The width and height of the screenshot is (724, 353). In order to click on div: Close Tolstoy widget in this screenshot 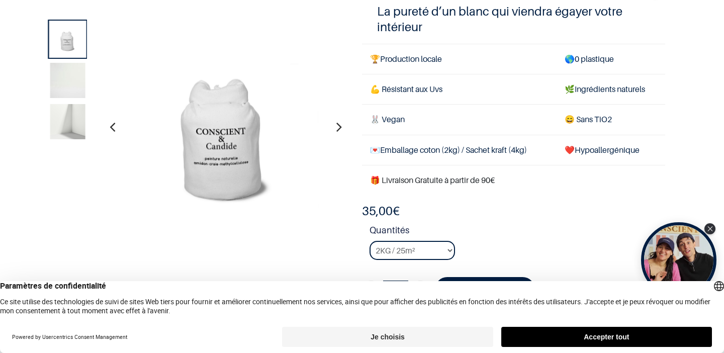, I will do `click(710, 229)`.